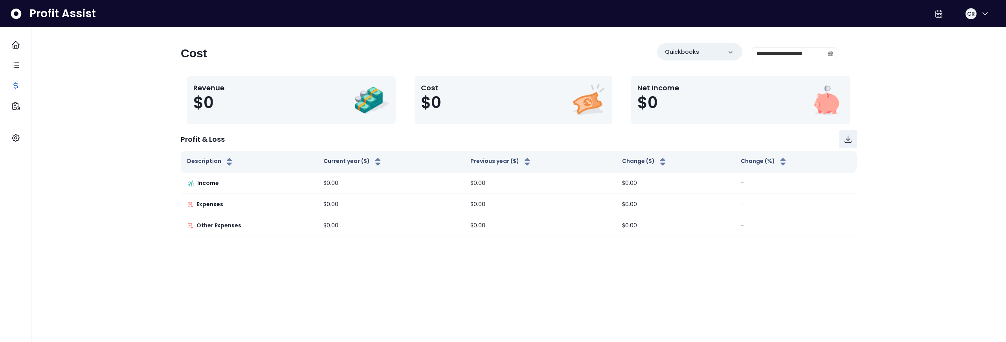  Describe the element at coordinates (848, 139) in the screenshot. I see `button: Download` at that location.